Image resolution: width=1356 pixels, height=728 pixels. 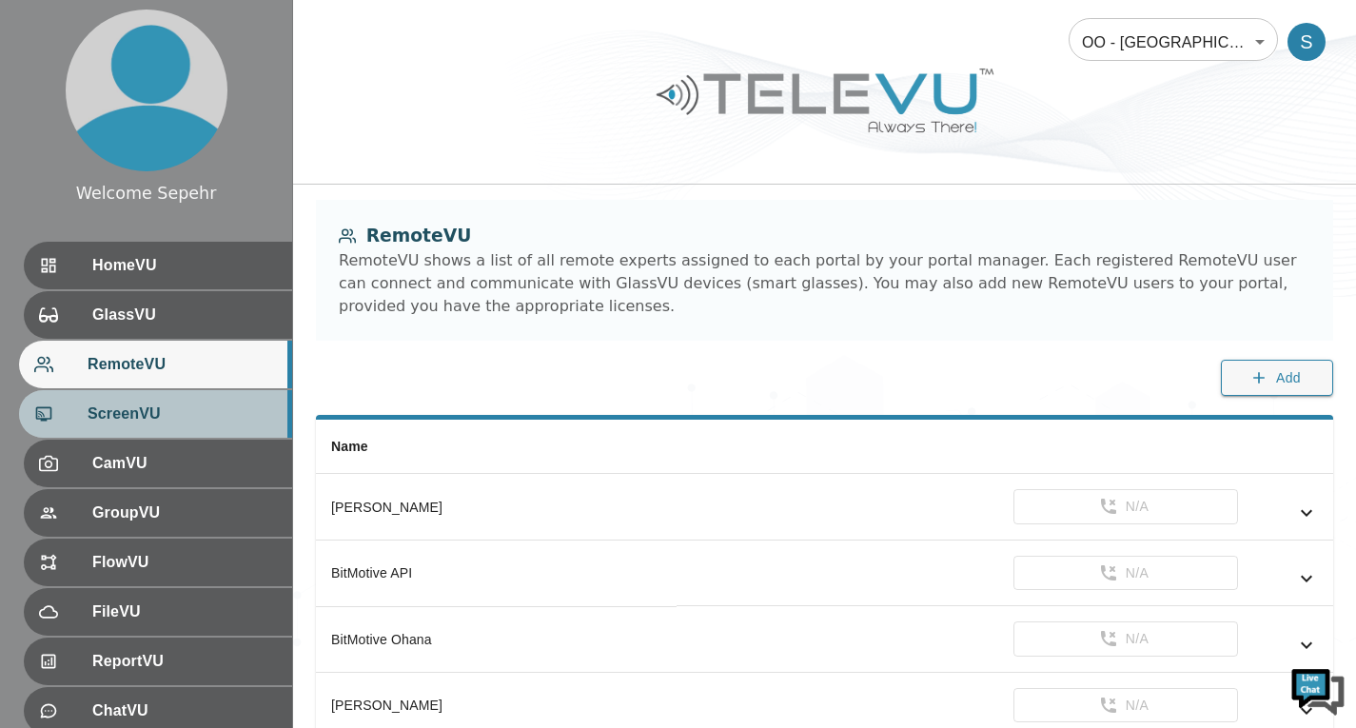 I want to click on div: Minimize live chat window, so click(x=335, y=32).